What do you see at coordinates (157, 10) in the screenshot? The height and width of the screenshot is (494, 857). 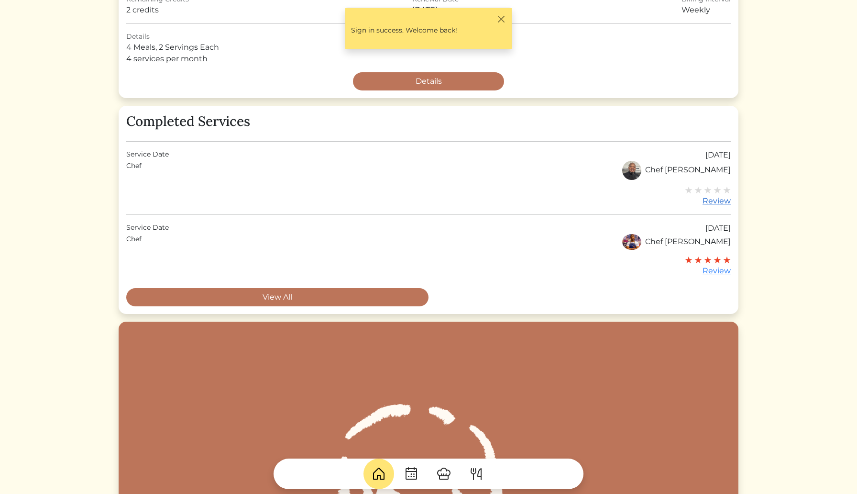 I see `div: 2 credits` at bounding box center [157, 10].